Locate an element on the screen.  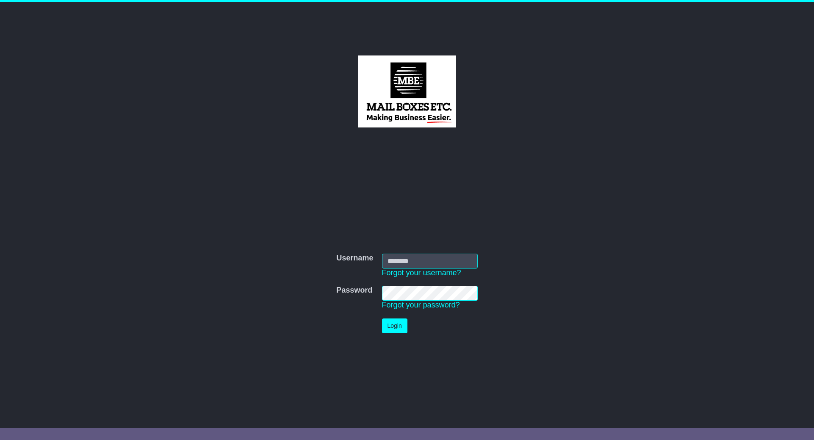
button: Login is located at coordinates (395, 326).